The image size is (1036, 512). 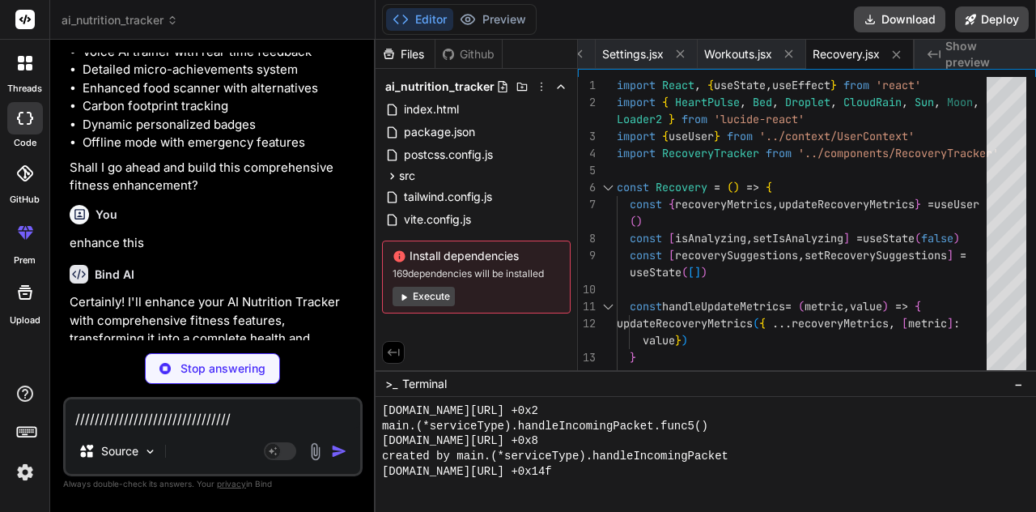 I want to click on span: Terminal, so click(x=424, y=384).